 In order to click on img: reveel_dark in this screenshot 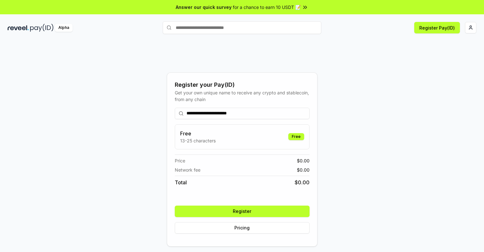, I will do `click(18, 28)`.